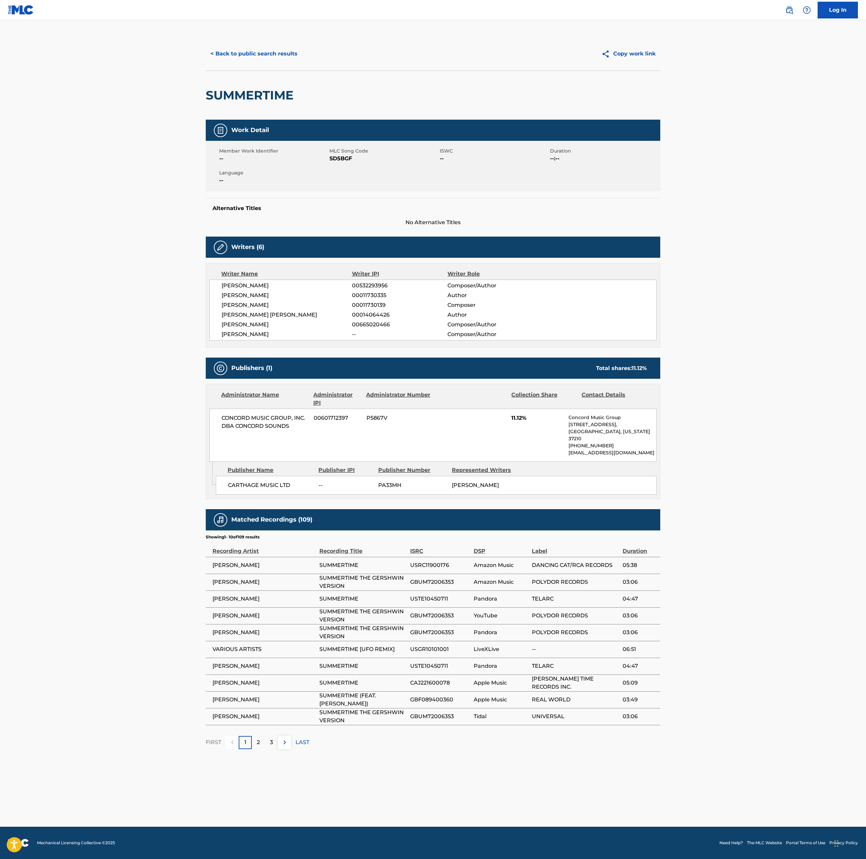  What do you see at coordinates (264, 649) in the screenshot?
I see `span: VARIOUS ARTISTS` at bounding box center [264, 649].